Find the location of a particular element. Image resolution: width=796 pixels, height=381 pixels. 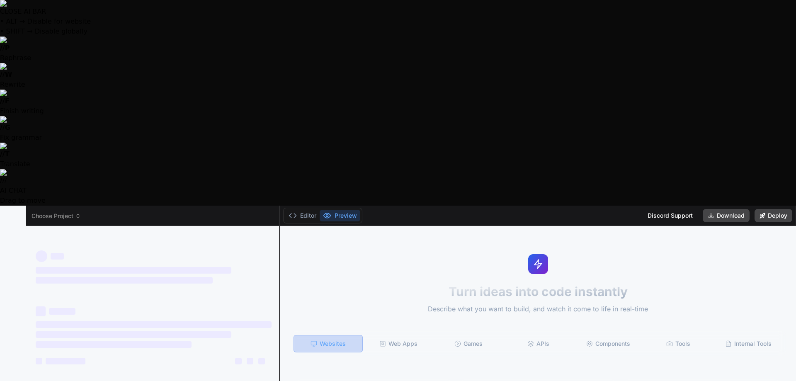

button: Preview is located at coordinates (340, 216).